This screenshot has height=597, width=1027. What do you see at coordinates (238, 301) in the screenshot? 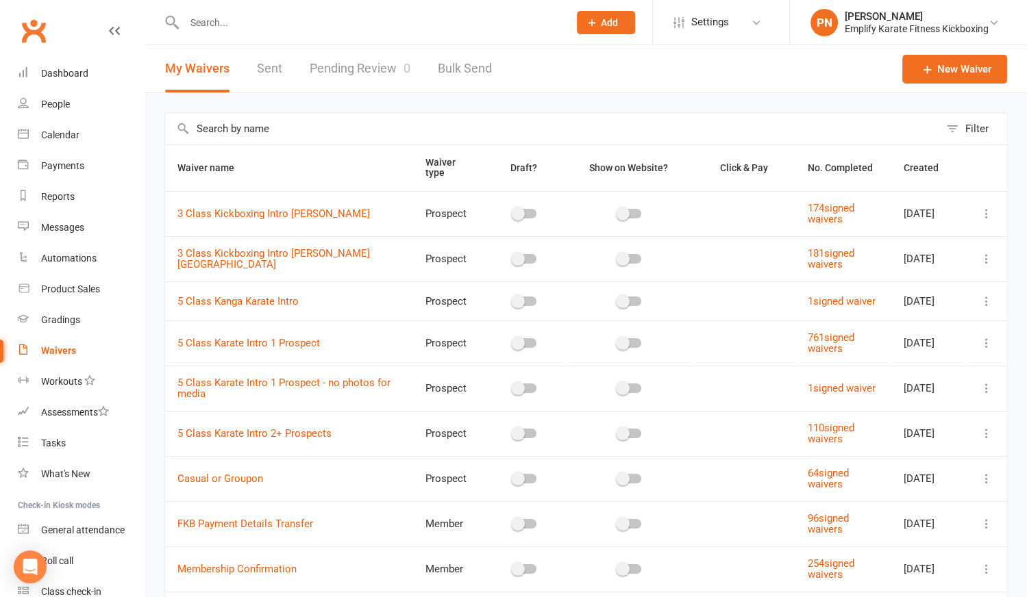
I see `a: 5 Class Kanga Karate Intro` at bounding box center [238, 301].